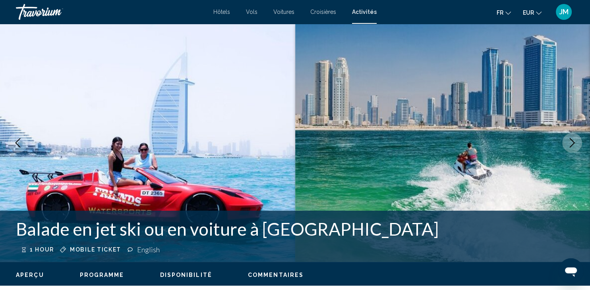  What do you see at coordinates (564, 12) in the screenshot?
I see `button: User Menu` at bounding box center [564, 12].